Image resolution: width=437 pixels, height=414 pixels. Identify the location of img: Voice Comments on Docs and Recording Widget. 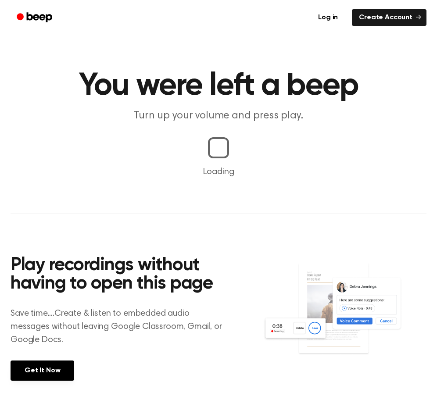
(345, 316).